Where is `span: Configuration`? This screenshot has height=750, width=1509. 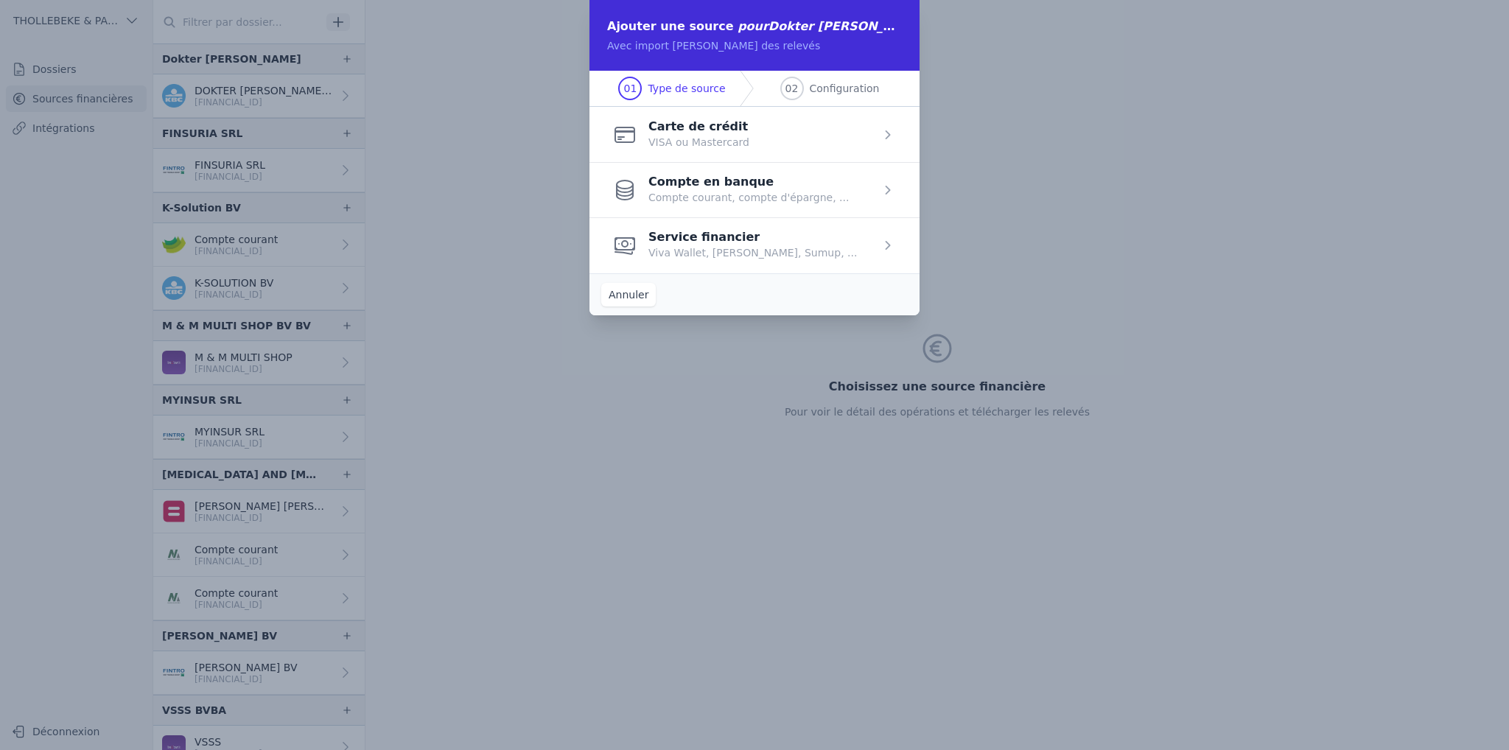
span: Configuration is located at coordinates (845, 88).